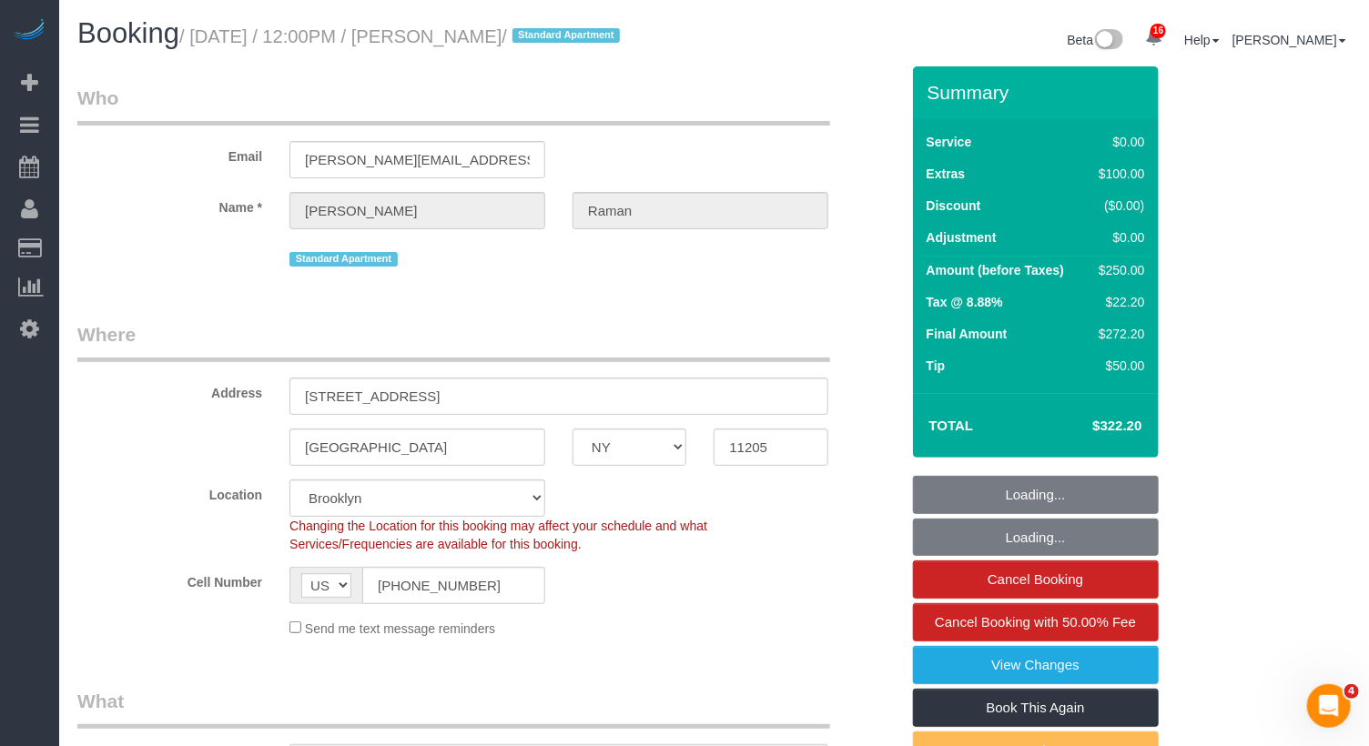 Image resolution: width=1369 pixels, height=746 pixels. I want to click on legend: Where, so click(453, 341).